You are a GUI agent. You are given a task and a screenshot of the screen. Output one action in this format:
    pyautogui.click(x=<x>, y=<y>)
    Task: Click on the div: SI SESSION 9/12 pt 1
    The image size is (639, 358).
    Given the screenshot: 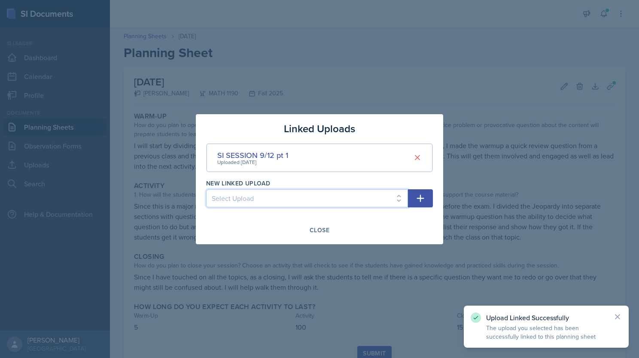 What is the action you would take?
    pyautogui.click(x=252, y=155)
    